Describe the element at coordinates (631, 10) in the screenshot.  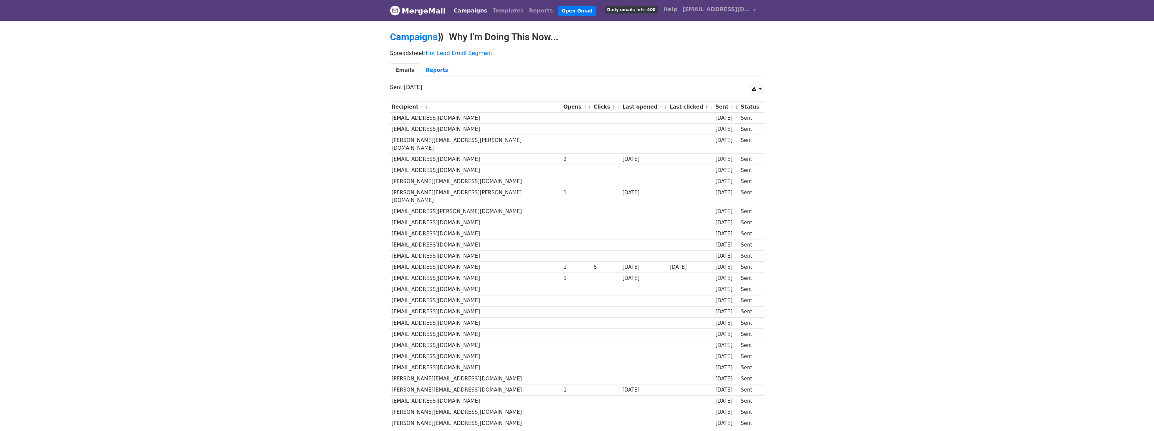
I see `span: Daily emails left: 400` at that location.